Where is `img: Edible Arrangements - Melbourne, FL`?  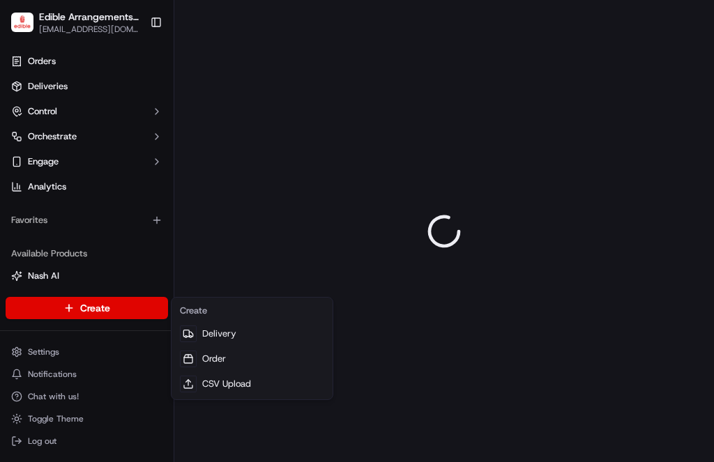 img: Edible Arrangements - Melbourne, FL is located at coordinates (22, 22).